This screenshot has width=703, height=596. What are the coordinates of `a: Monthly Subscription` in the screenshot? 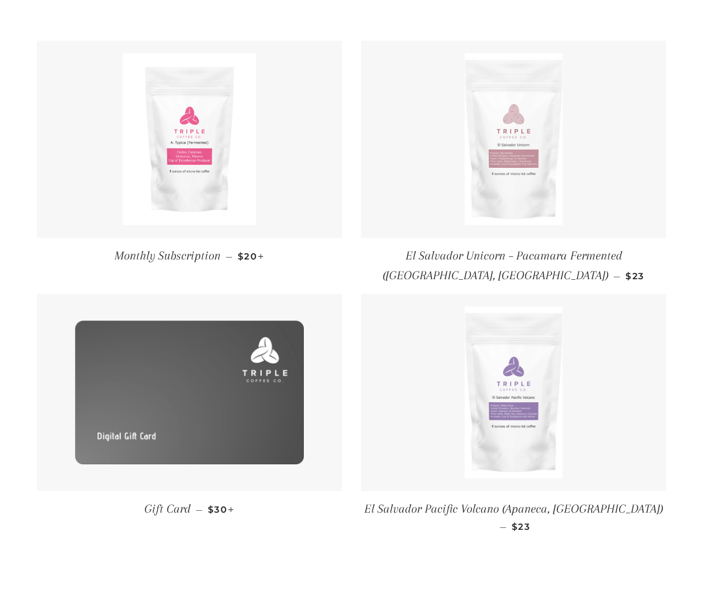 It's located at (189, 139).